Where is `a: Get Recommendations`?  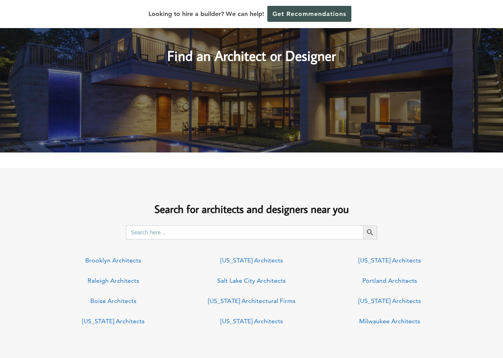
a: Get Recommendations is located at coordinates (309, 14).